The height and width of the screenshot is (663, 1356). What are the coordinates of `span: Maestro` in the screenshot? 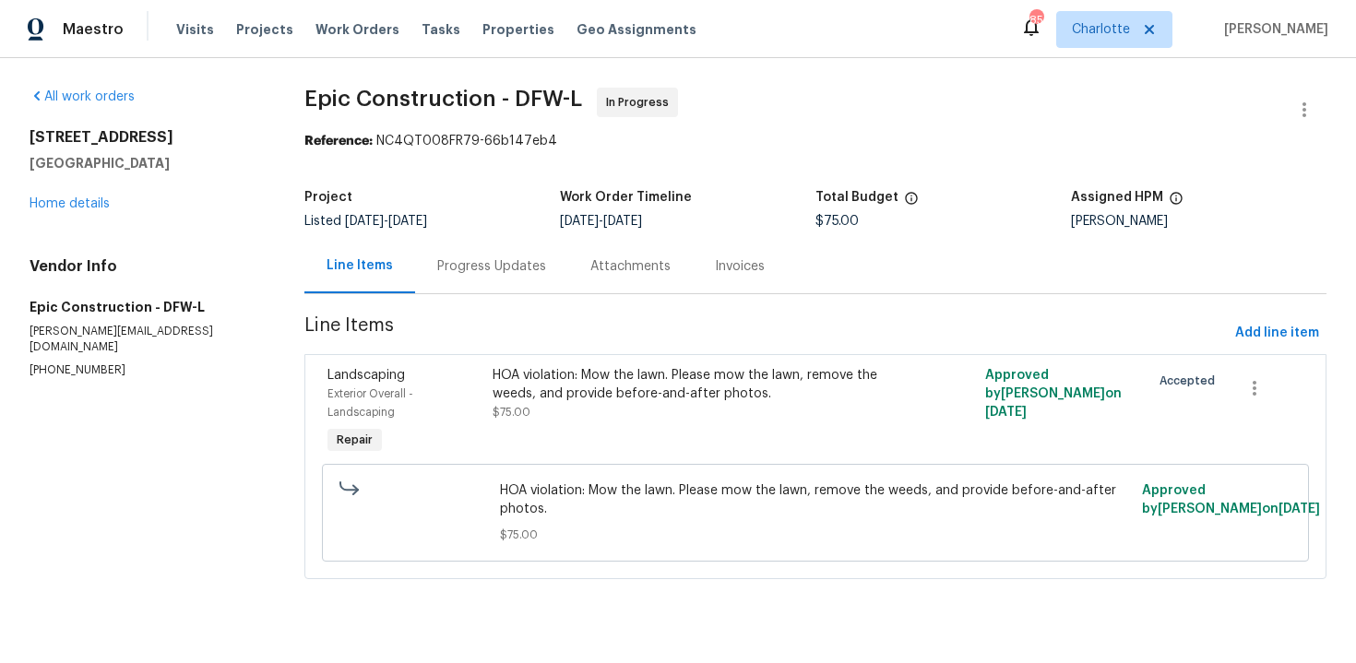 It's located at (93, 30).